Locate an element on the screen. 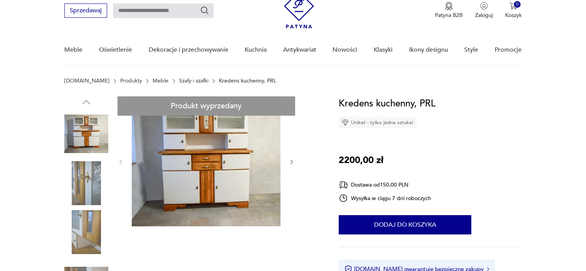 The width and height of the screenshot is (586, 271). p: 2200,00 zł is located at coordinates (361, 160).